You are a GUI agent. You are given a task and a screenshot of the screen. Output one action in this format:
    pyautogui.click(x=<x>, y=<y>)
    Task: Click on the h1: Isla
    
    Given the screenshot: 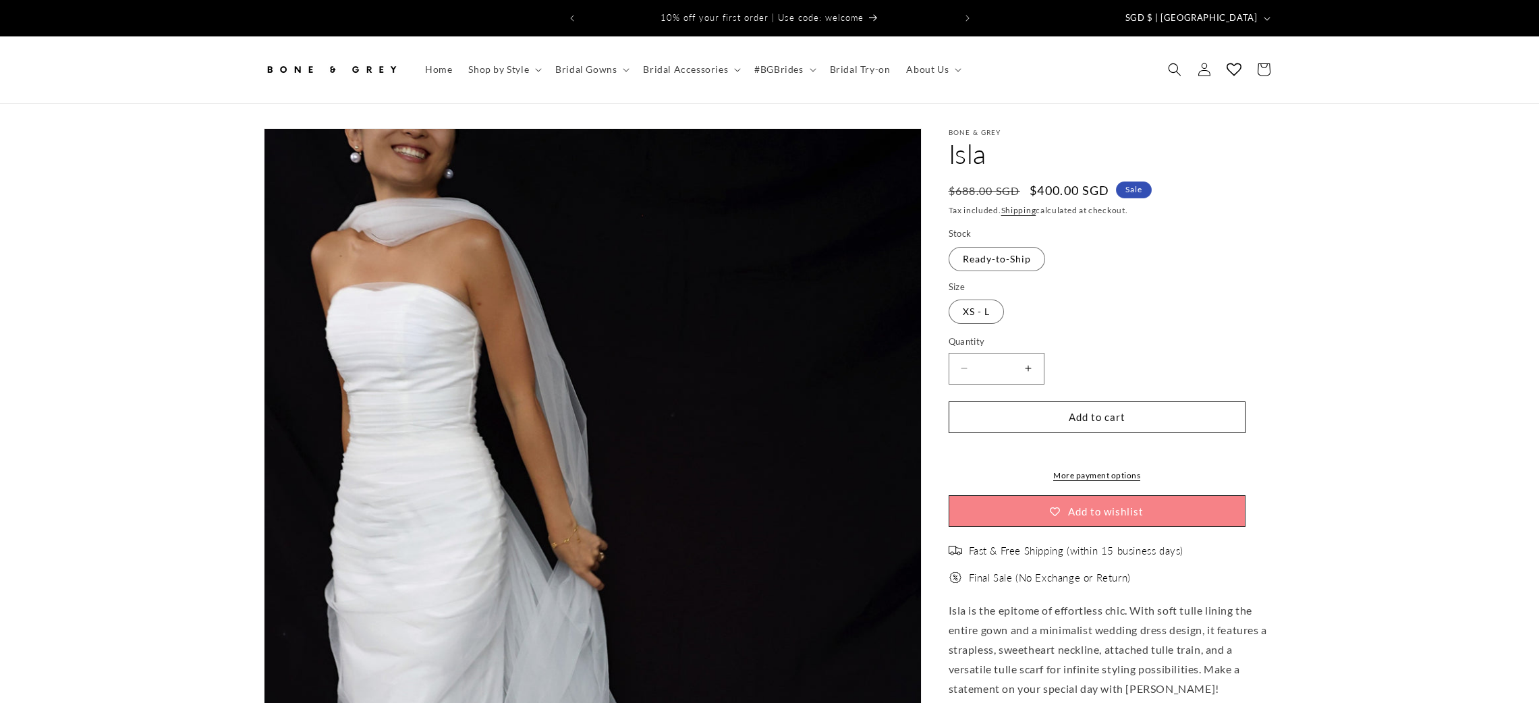 What is the action you would take?
    pyautogui.click(x=1112, y=154)
    